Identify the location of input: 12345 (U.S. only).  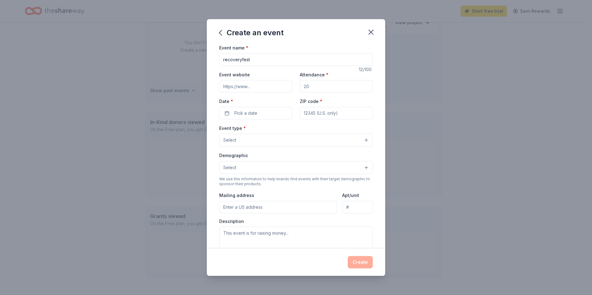
(336, 113).